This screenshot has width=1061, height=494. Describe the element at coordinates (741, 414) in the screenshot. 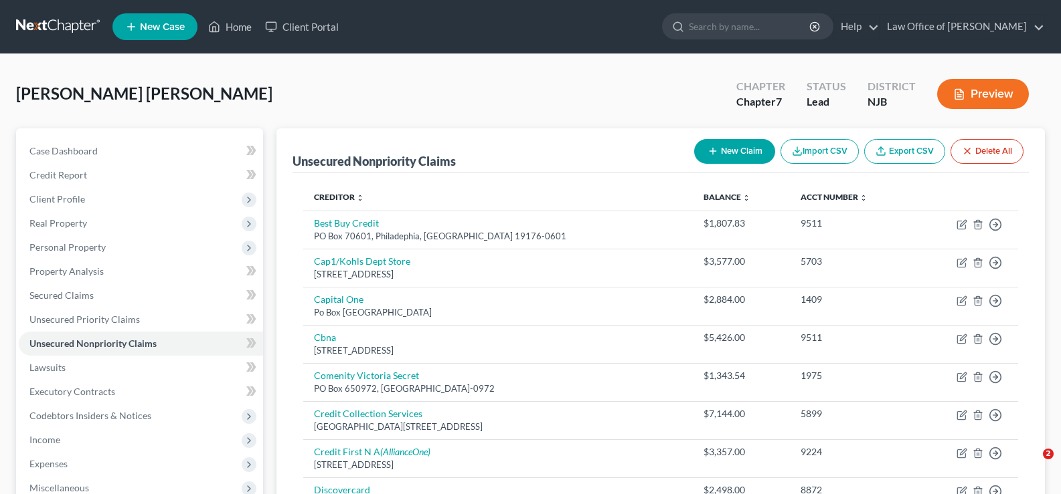

I see `div: $7,144.00` at that location.